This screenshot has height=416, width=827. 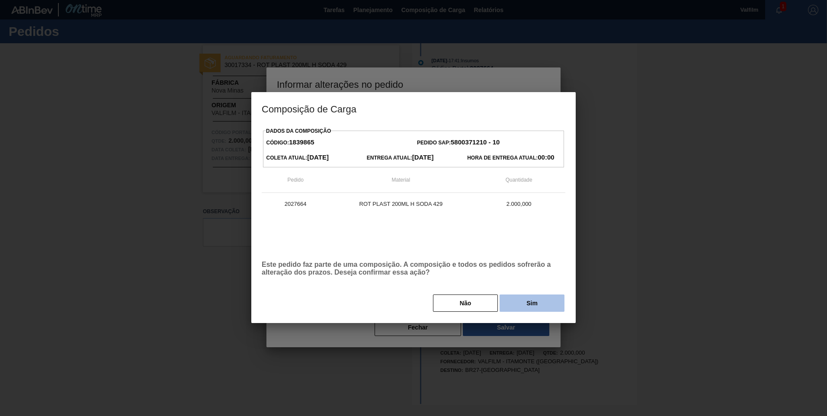 I want to click on strong: 5800371210 - 10, so click(x=475, y=142).